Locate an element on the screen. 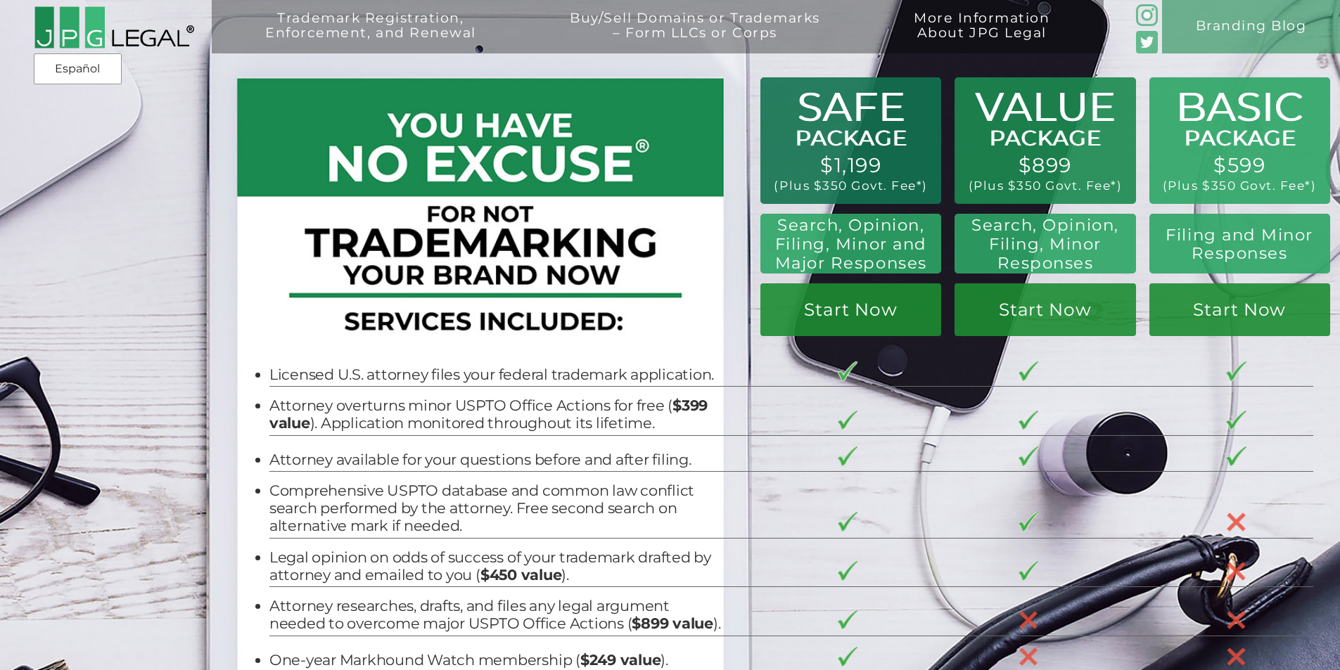  img: Twitter_Social_Icon_Rounded_Square_Color-mid-green3-90.png is located at coordinates (1147, 42).